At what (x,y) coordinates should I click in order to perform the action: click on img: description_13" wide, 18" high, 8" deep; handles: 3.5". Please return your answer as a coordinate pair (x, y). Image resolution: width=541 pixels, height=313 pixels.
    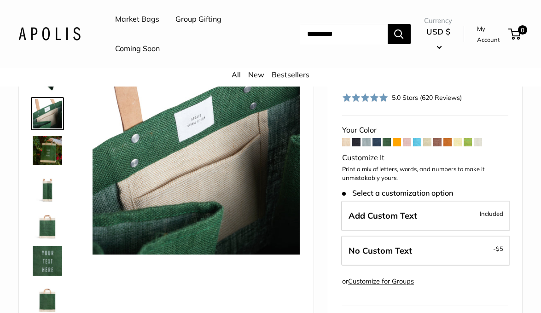
    Looking at the image, I should click on (47, 187).